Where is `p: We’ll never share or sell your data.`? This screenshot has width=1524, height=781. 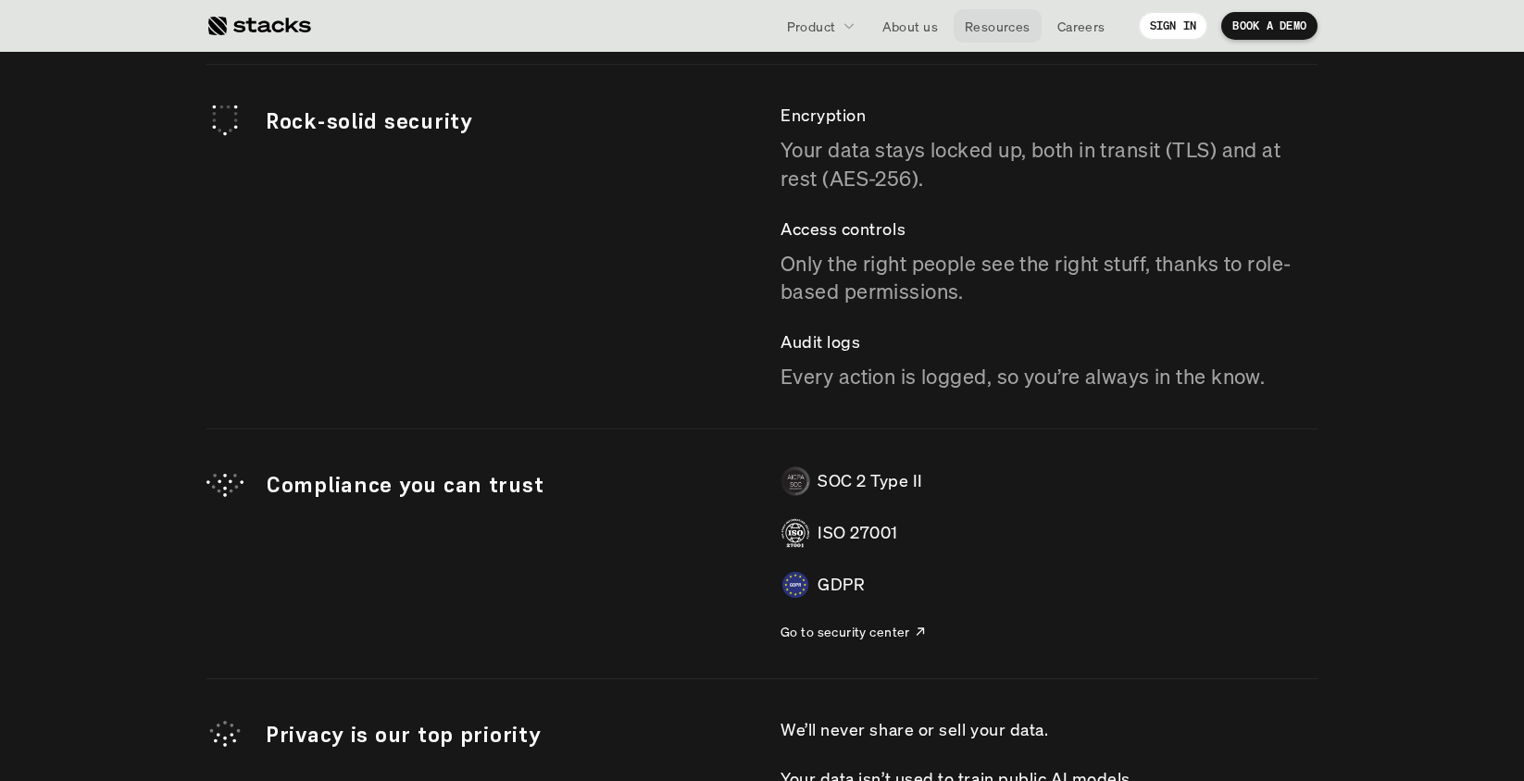 p: We’ll never share or sell your data. is located at coordinates (914, 729).